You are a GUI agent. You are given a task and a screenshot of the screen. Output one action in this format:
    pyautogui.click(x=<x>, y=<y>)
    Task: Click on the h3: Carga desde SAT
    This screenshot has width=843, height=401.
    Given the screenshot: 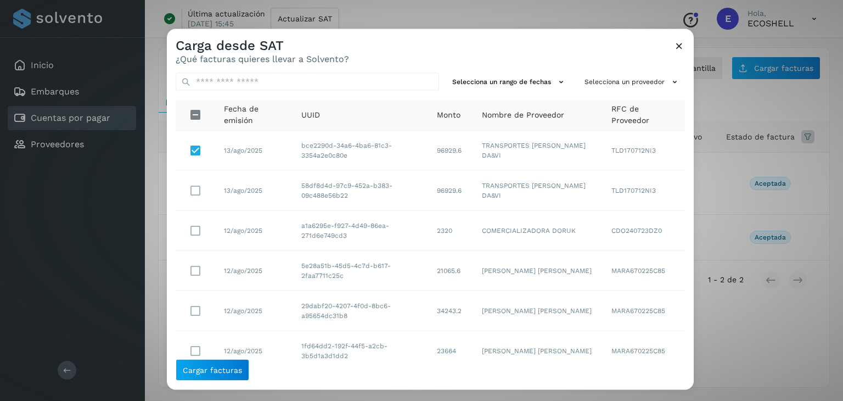 What is the action you would take?
    pyautogui.click(x=262, y=46)
    